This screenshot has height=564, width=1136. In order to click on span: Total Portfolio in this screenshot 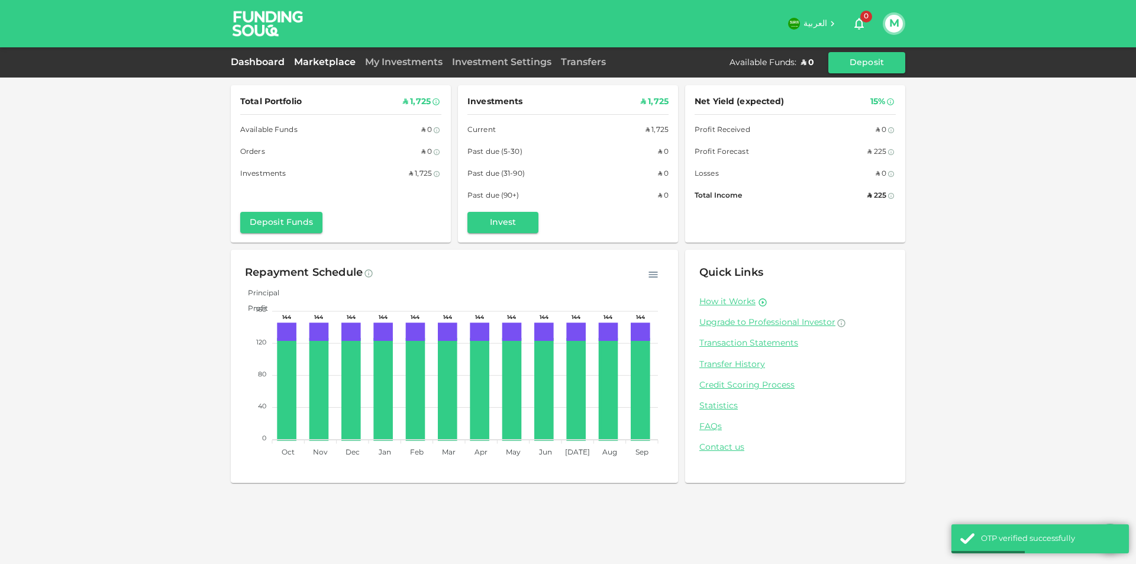, I will do `click(271, 102)`.